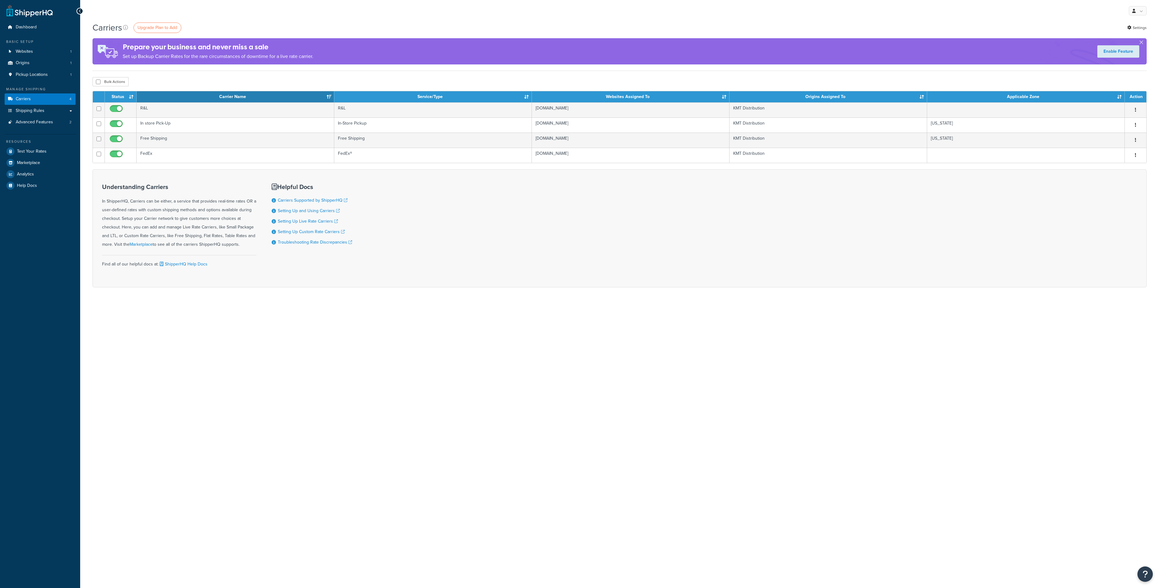  Describe the element at coordinates (40, 122) in the screenshot. I see `a: Advanced Features 2` at that location.